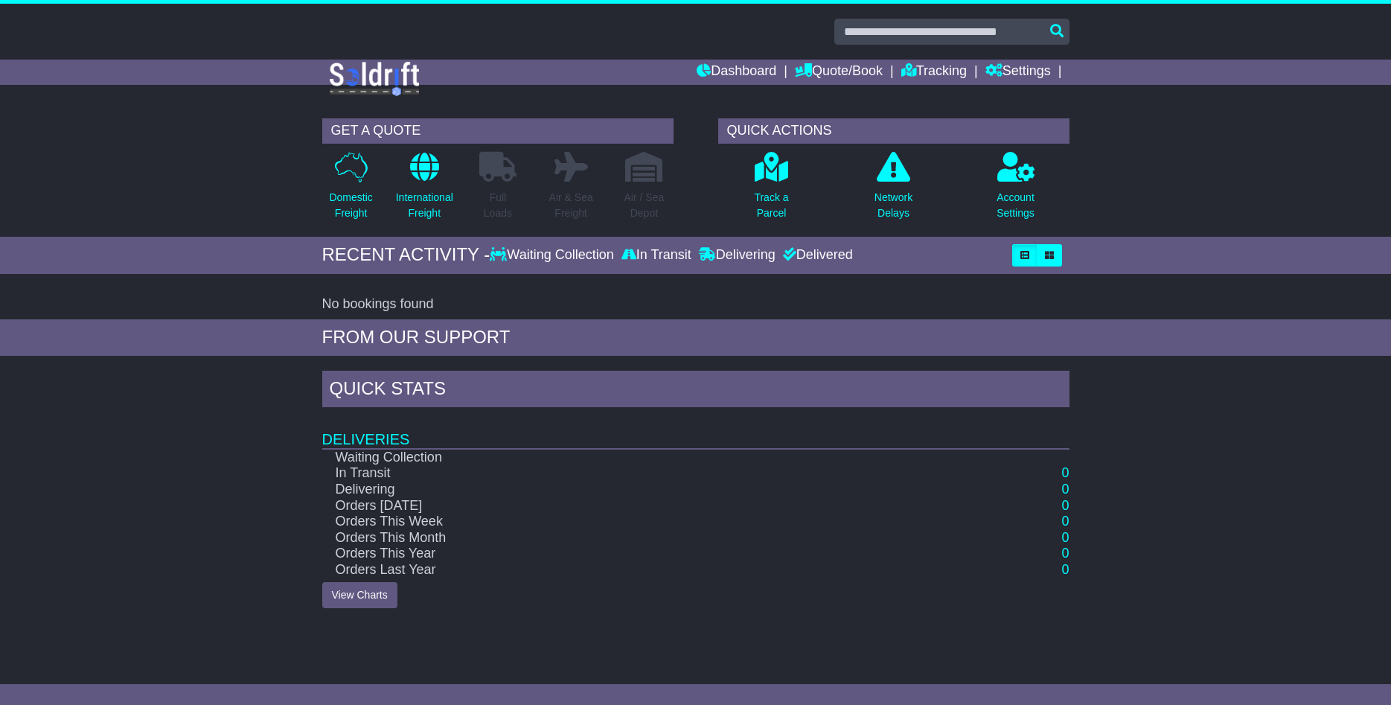  I want to click on td: Delivering, so click(642, 490).